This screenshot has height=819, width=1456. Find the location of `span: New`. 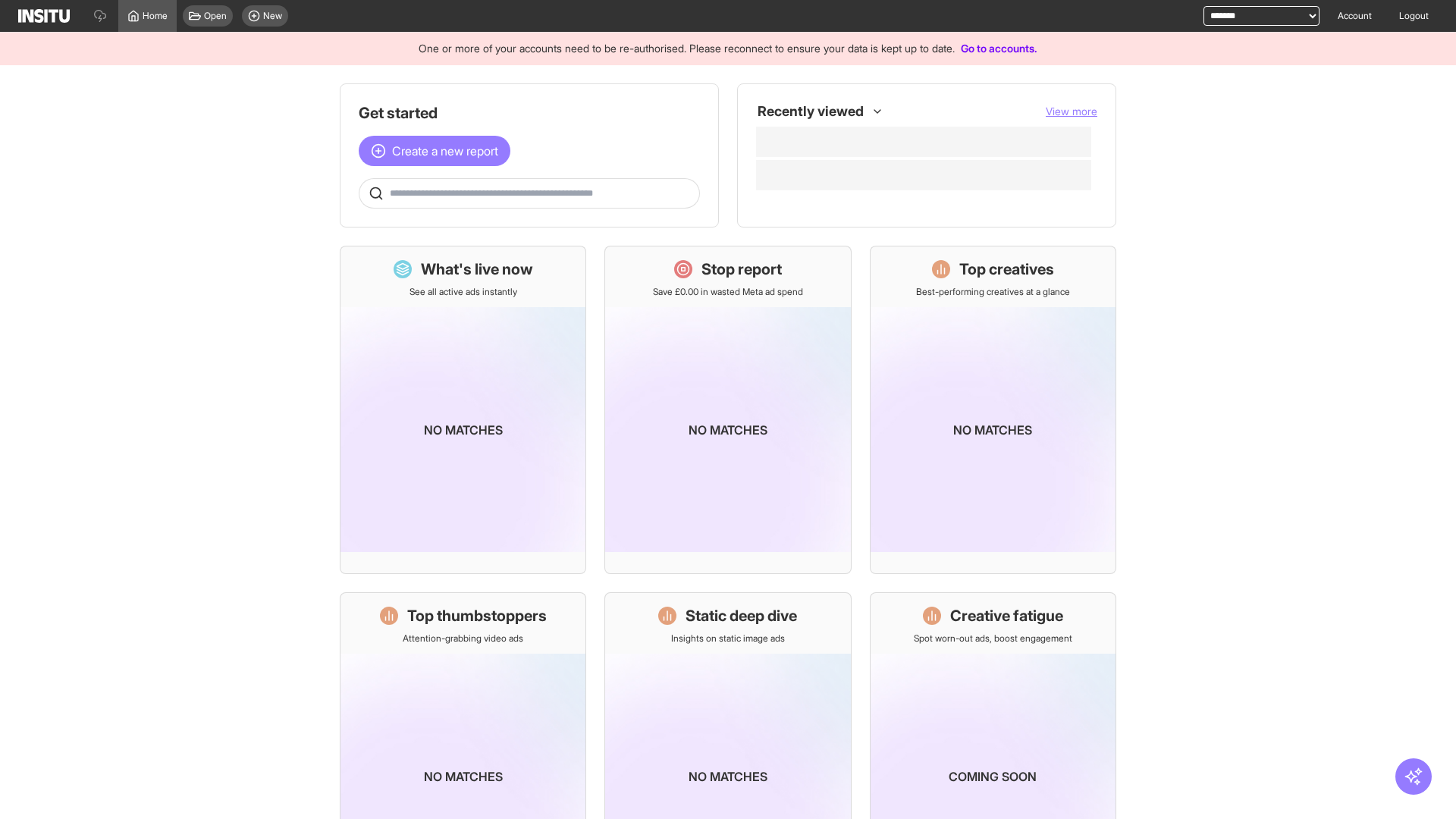

span: New is located at coordinates (272, 16).